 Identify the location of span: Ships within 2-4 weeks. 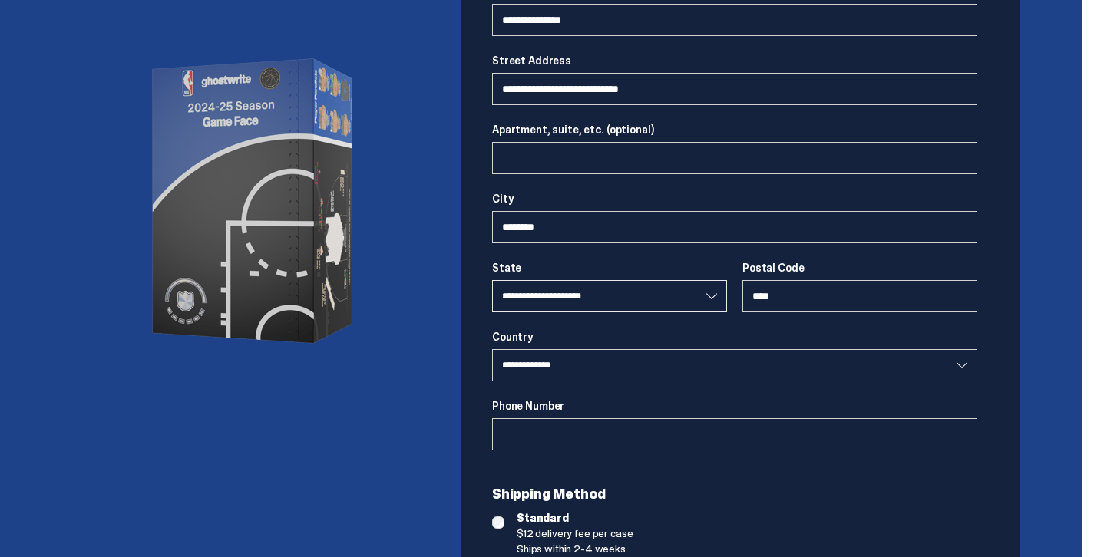
(747, 549).